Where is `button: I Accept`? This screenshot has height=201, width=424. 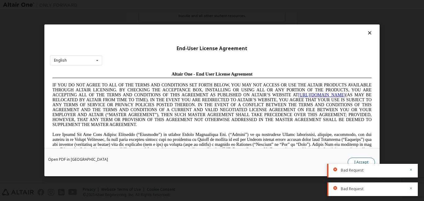
button: I Accept is located at coordinates (361, 163).